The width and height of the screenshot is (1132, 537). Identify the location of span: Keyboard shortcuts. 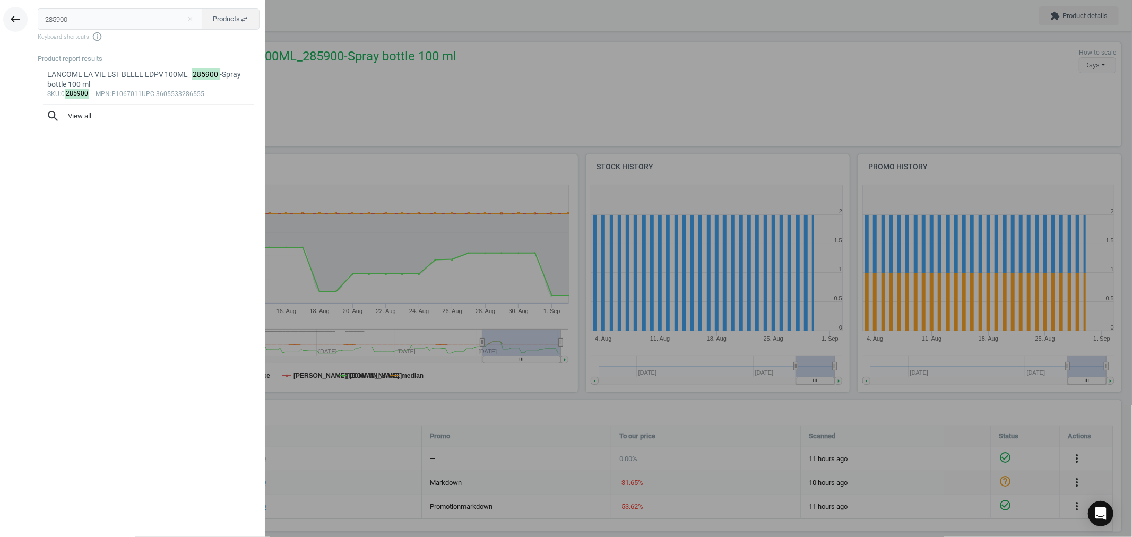
(149, 37).